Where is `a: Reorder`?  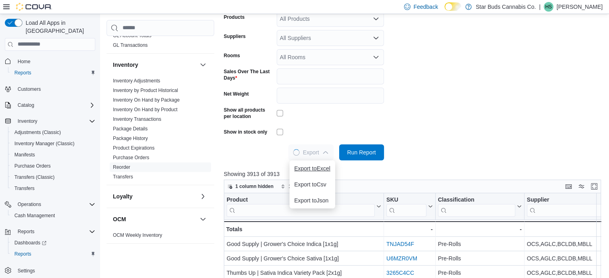 a: Reorder is located at coordinates (121, 167).